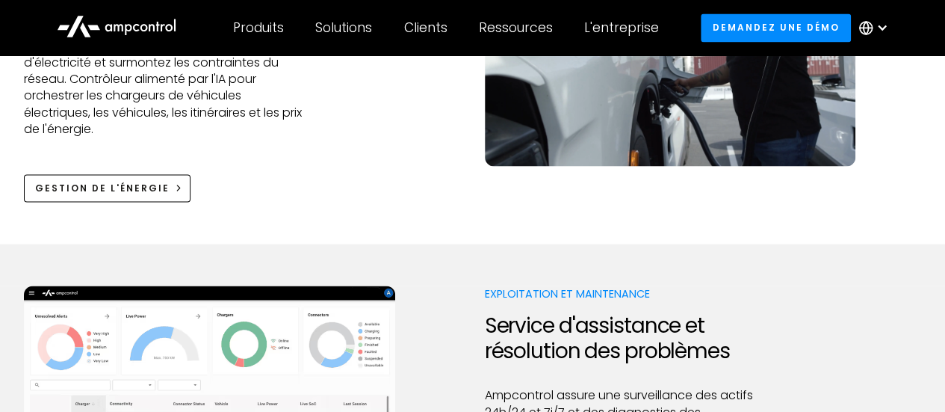  I want to click on p: Économisez jusqu'à 45 % sur votre facture d'électricité et surmontez les contraintes du réseau. C..., so click(166, 87).